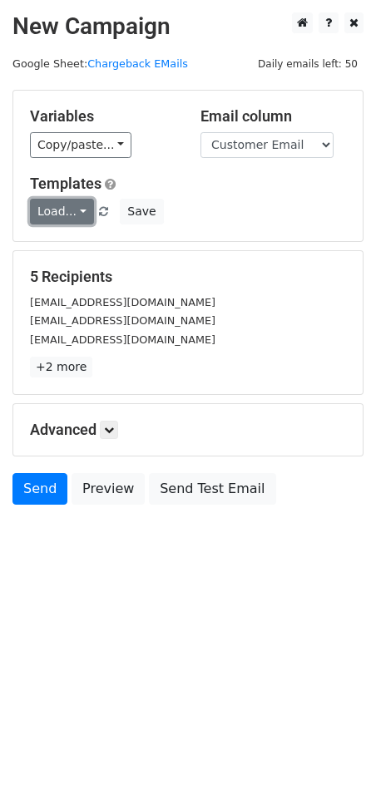 This screenshot has height=794, width=376. What do you see at coordinates (62, 211) in the screenshot?
I see `a: Load...` at bounding box center [62, 211].